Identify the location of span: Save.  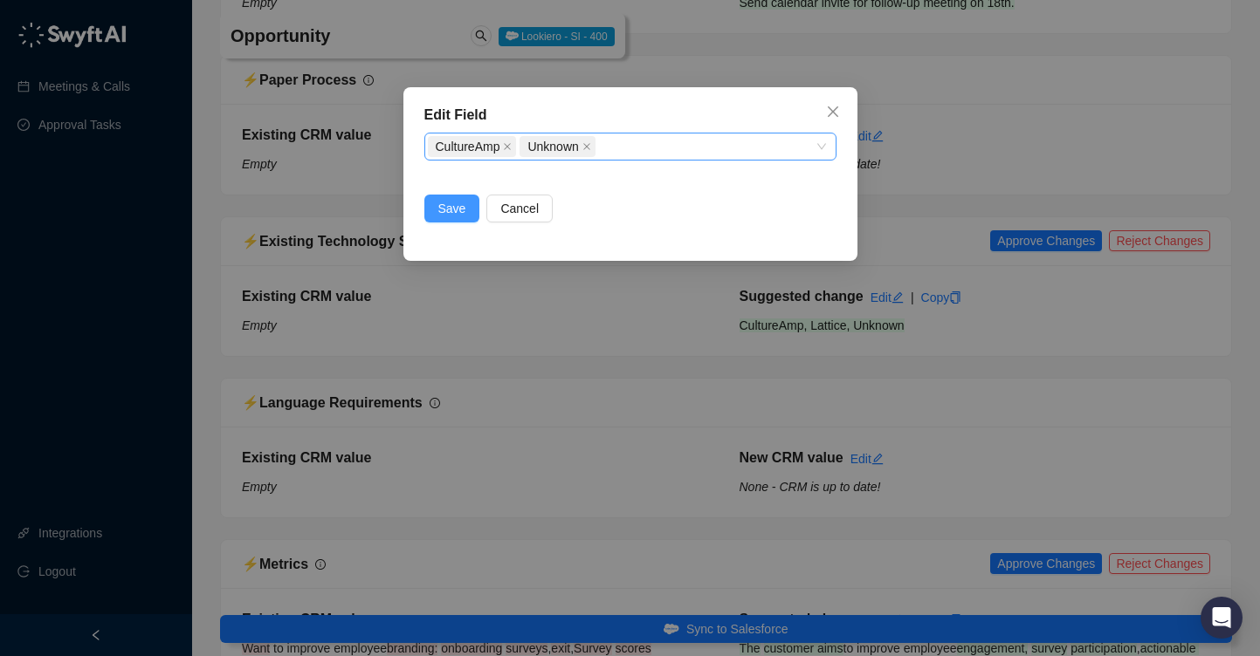
(452, 209).